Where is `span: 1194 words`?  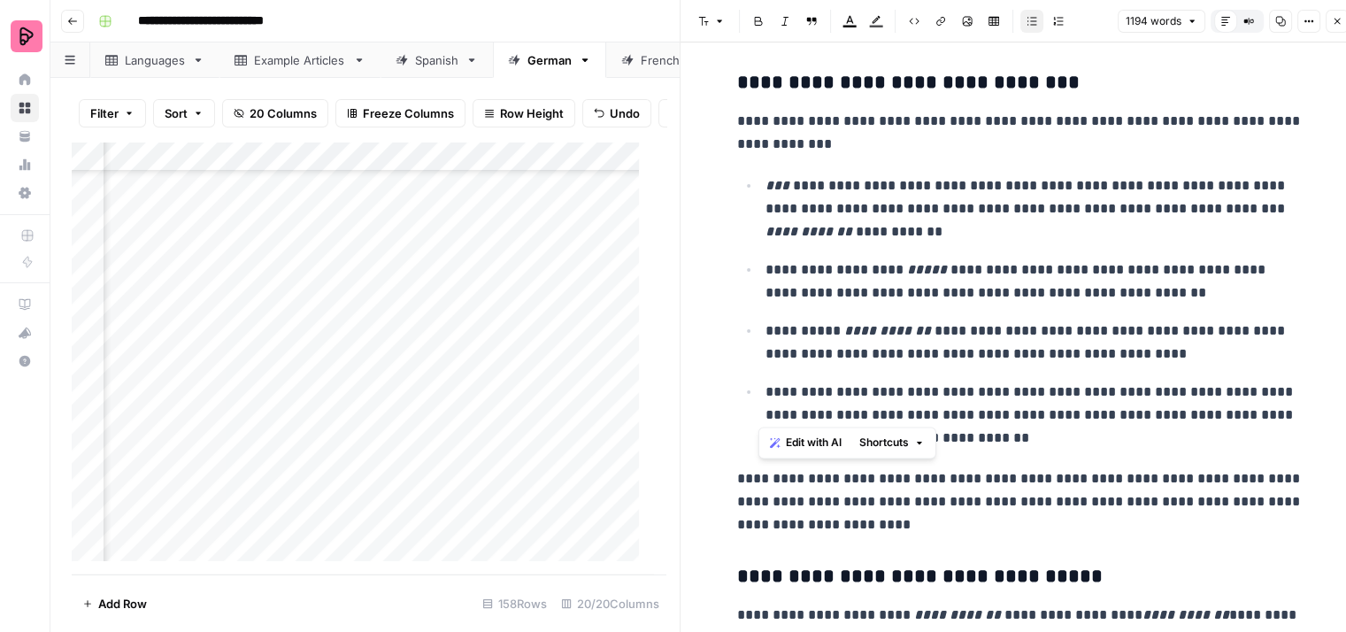 span: 1194 words is located at coordinates (1153, 21).